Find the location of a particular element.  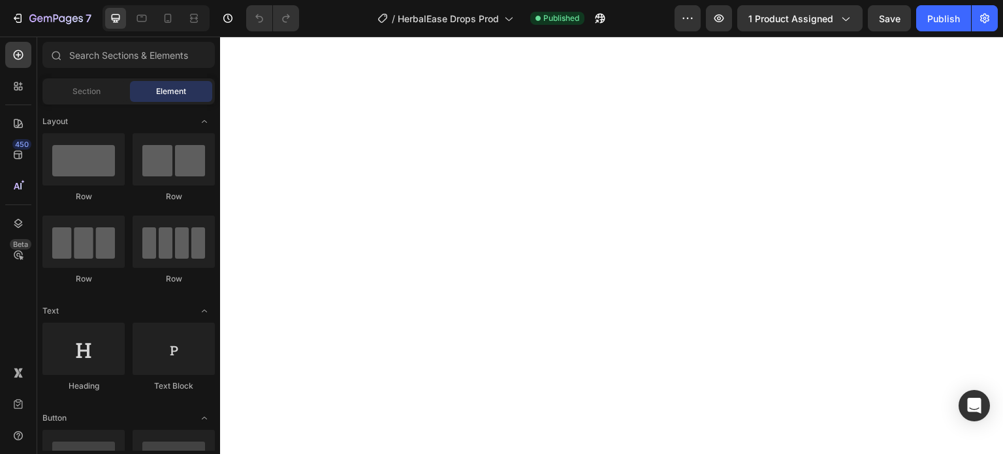

span: Layout is located at coordinates (55, 121).